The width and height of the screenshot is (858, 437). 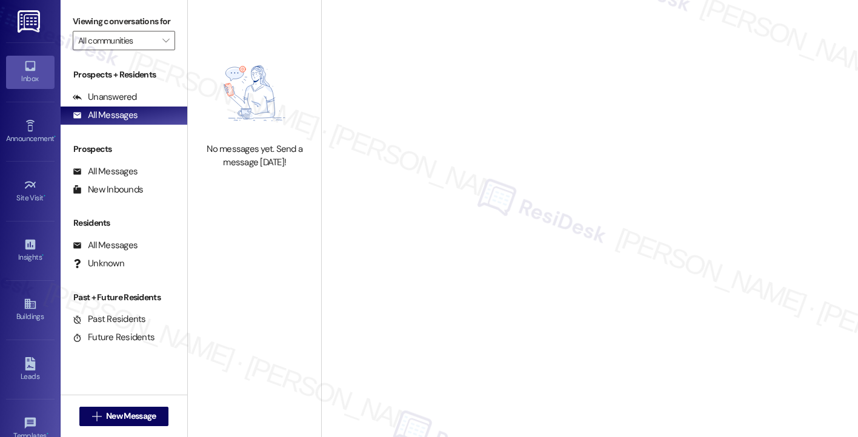 I want to click on div: Residents, so click(x=124, y=223).